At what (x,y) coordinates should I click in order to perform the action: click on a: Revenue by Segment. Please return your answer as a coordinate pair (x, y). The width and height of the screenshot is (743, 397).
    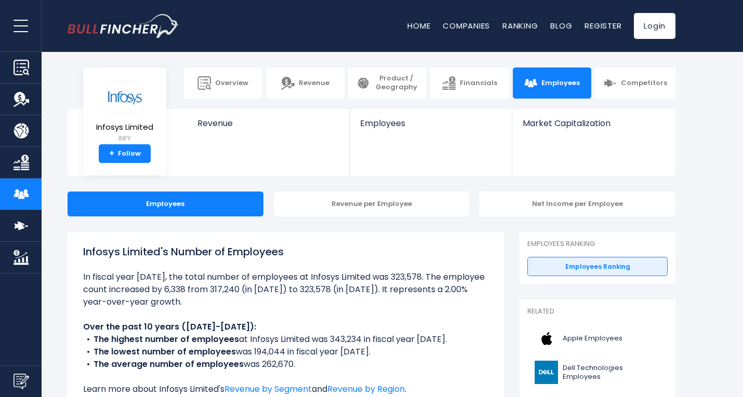
    Looking at the image, I should click on (268, 389).